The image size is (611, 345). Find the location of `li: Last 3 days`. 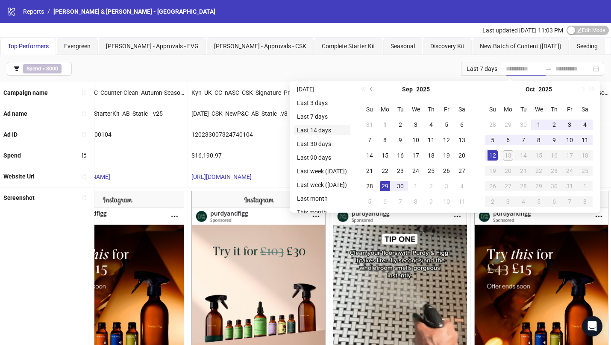

li: Last 3 days is located at coordinates (322, 103).